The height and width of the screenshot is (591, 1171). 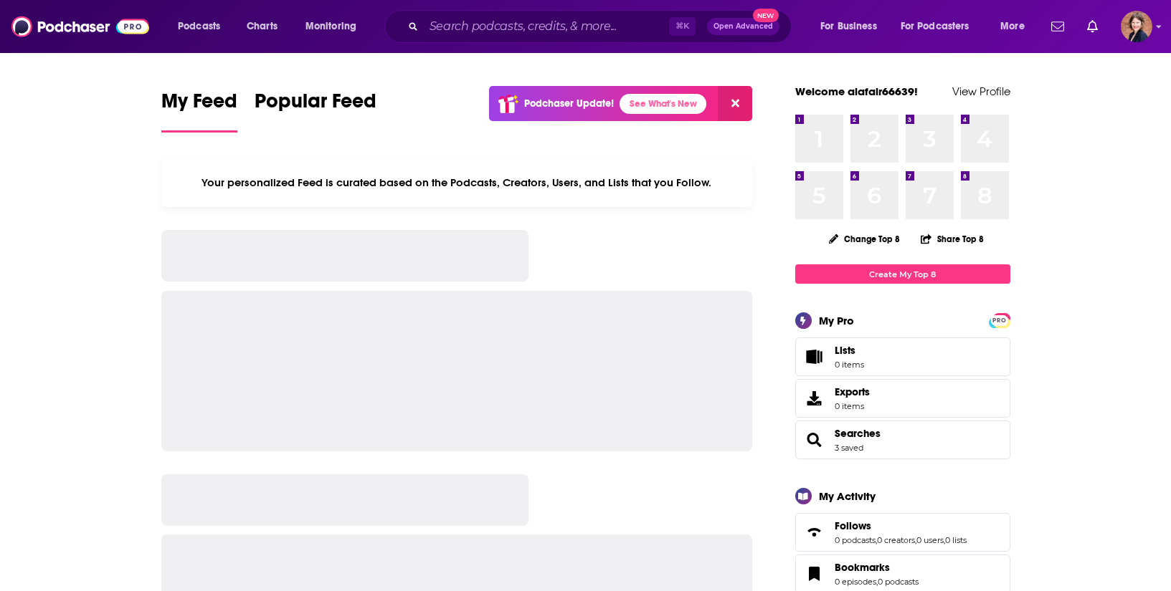 I want to click on img: Podchaser - Follow, Share and Rate Podcasts, so click(x=80, y=27).